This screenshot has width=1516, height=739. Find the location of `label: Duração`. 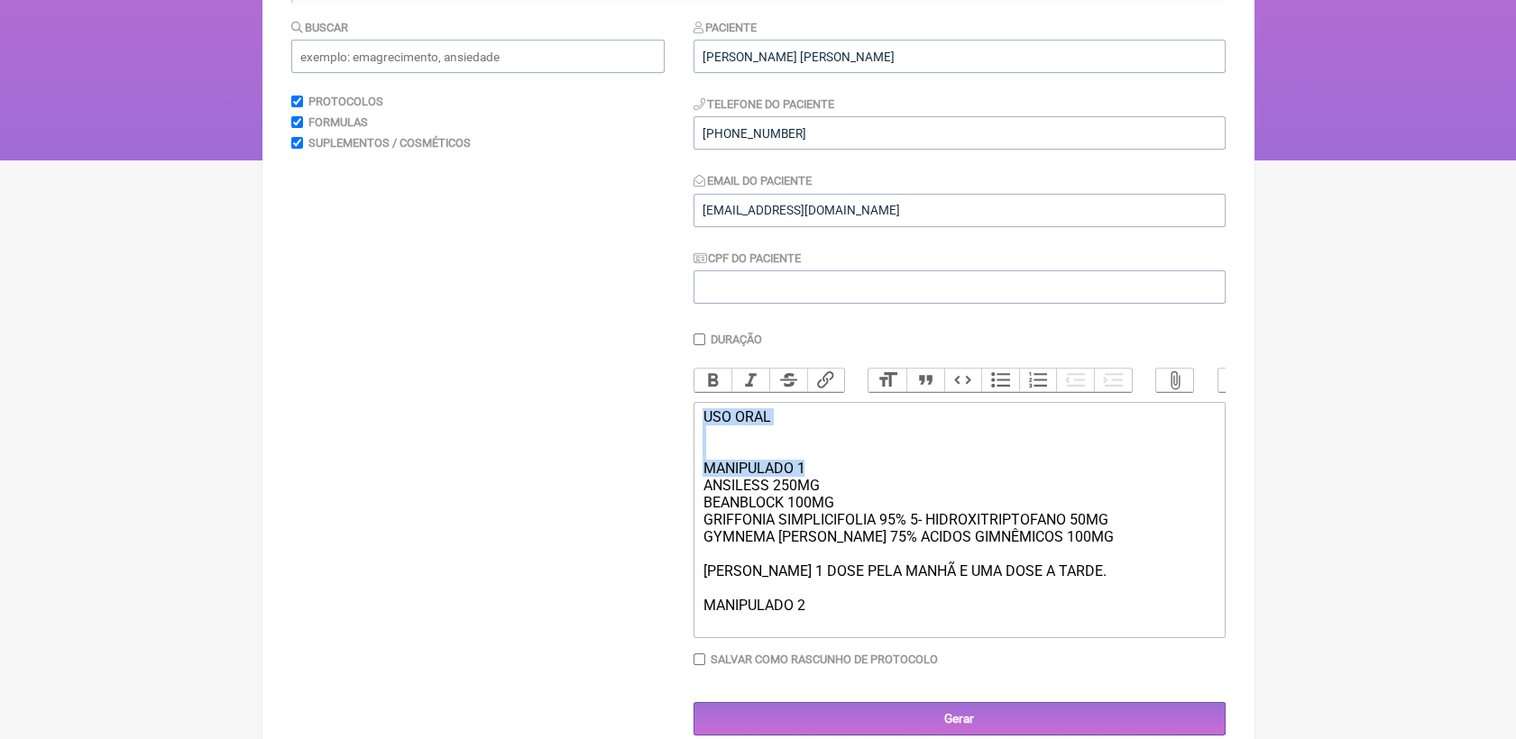

label: Duração is located at coordinates (736, 339).